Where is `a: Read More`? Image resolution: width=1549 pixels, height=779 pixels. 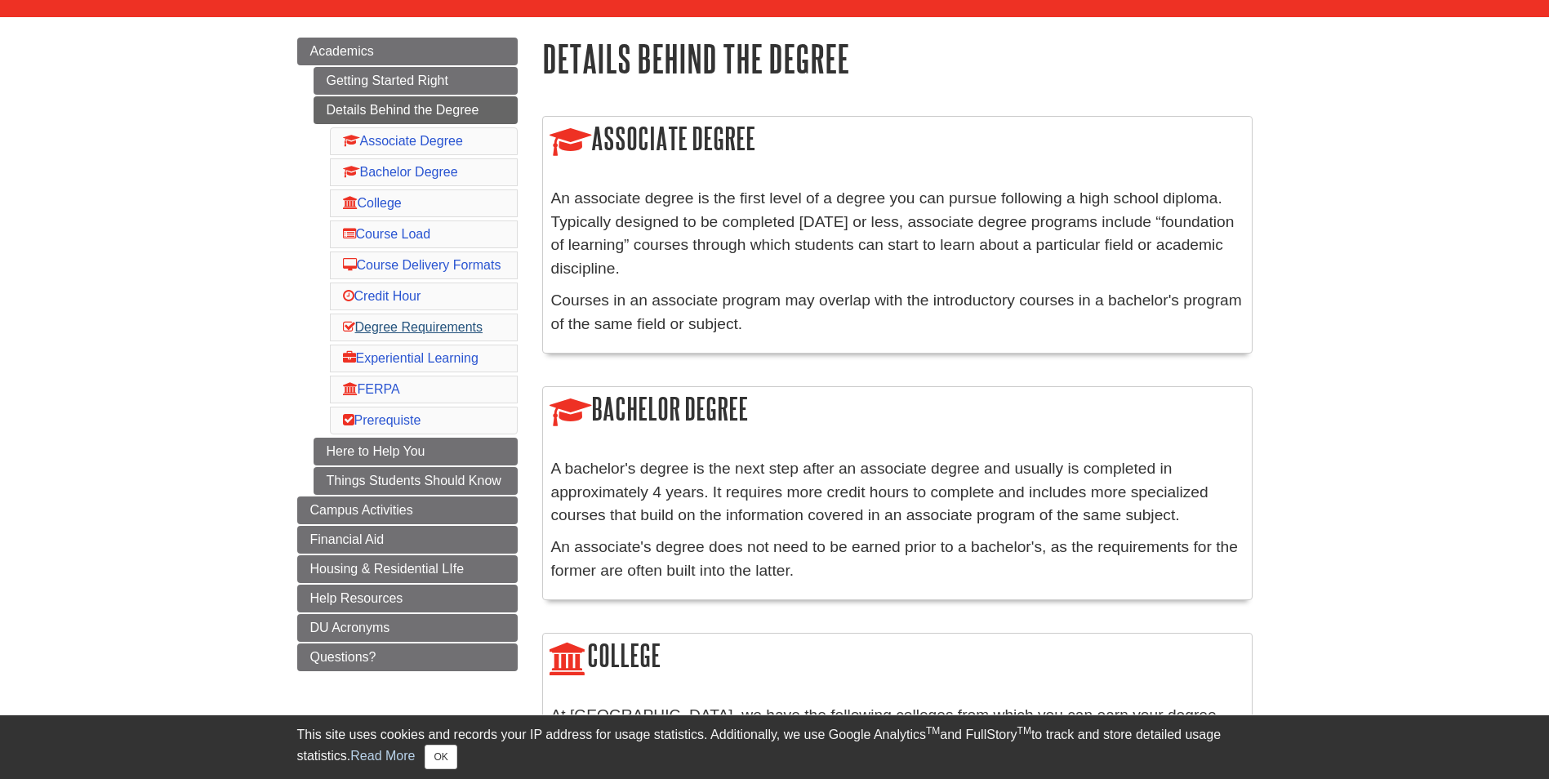
a: Read More is located at coordinates (382, 755).